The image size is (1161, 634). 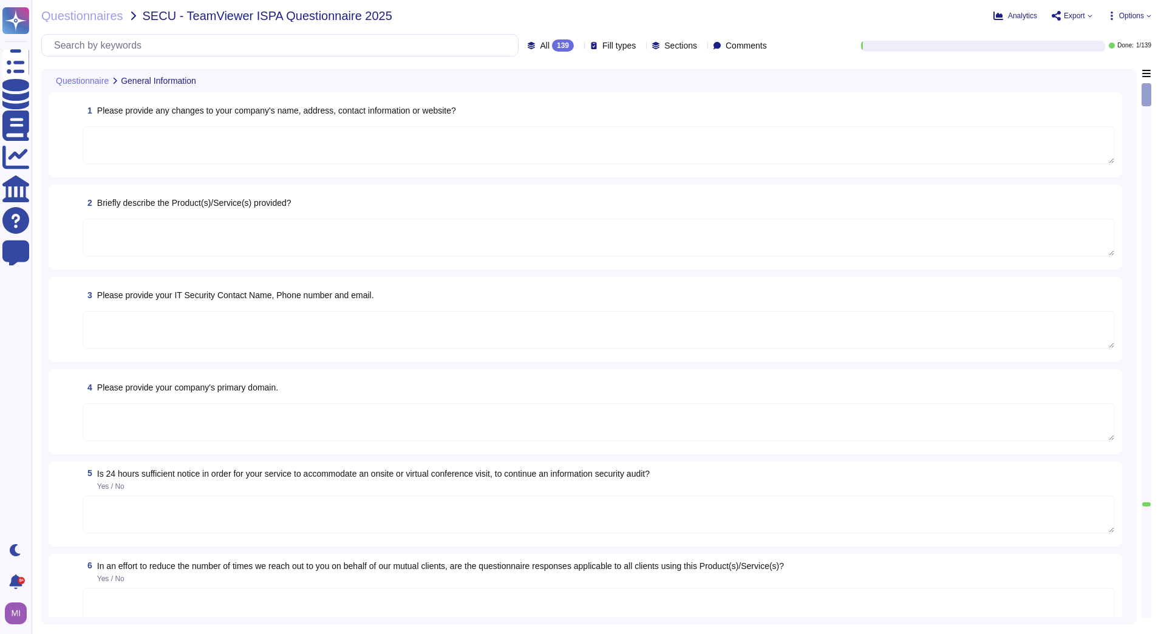 What do you see at coordinates (194, 203) in the screenshot?
I see `span: Briefly describe the Product(s)/Service(s) provided?` at bounding box center [194, 203].